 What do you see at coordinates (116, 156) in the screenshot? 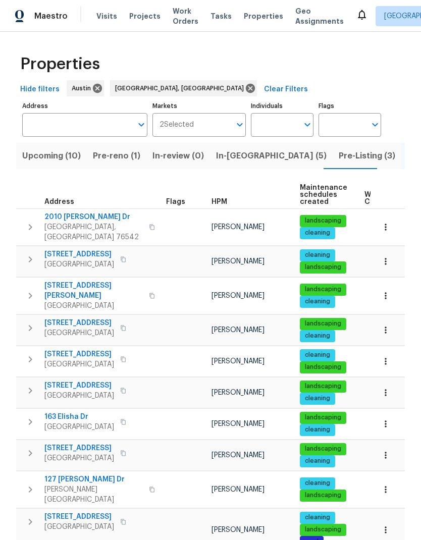
I see `span: Pre-reno (1)` at bounding box center [116, 156].